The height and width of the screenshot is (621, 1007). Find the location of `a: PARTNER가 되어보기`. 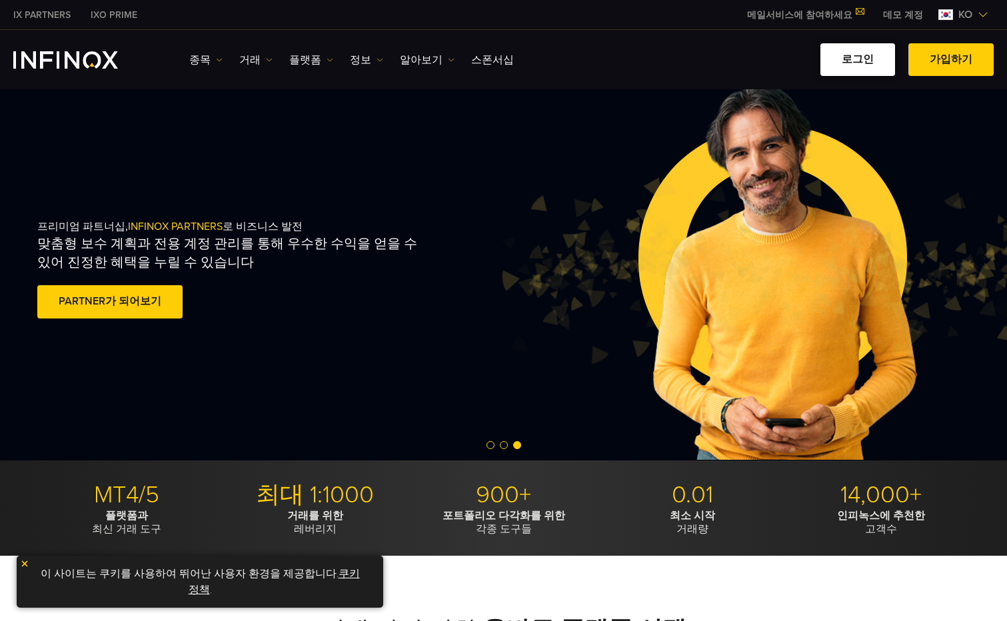

a: PARTNER가 되어보기 is located at coordinates (110, 301).